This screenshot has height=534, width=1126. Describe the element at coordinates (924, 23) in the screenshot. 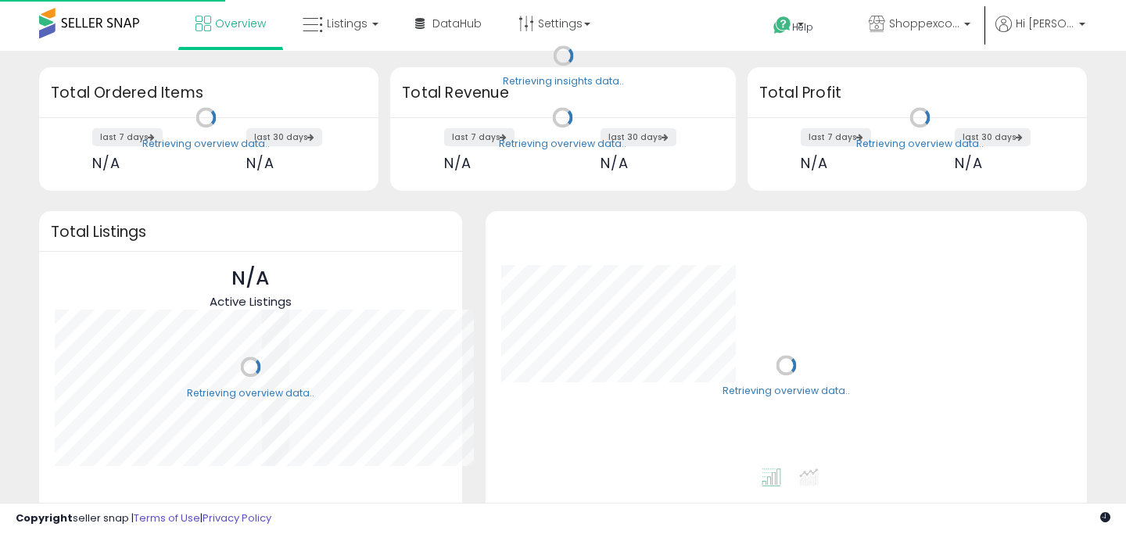

I see `span: Shoppexcorp` at that location.